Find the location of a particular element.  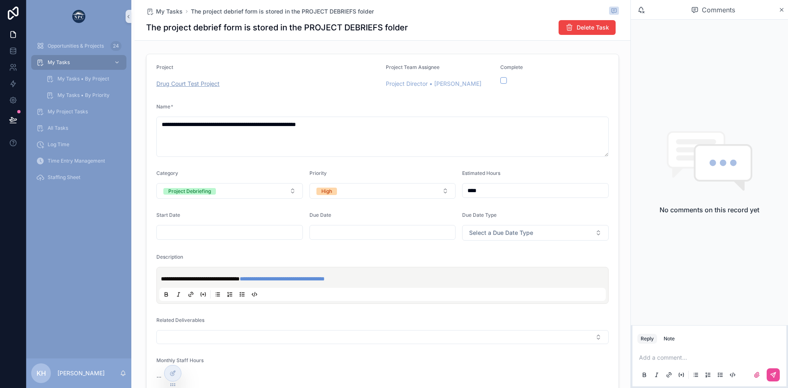

h2: No comments on this record yet is located at coordinates (709, 210).